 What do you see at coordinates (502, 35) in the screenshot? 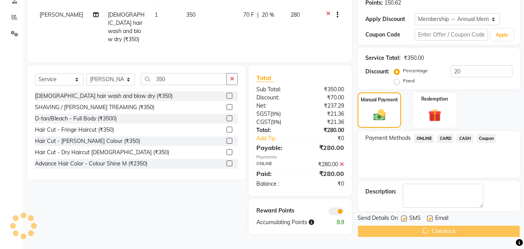
I see `button: Apply` at bounding box center [502, 35].